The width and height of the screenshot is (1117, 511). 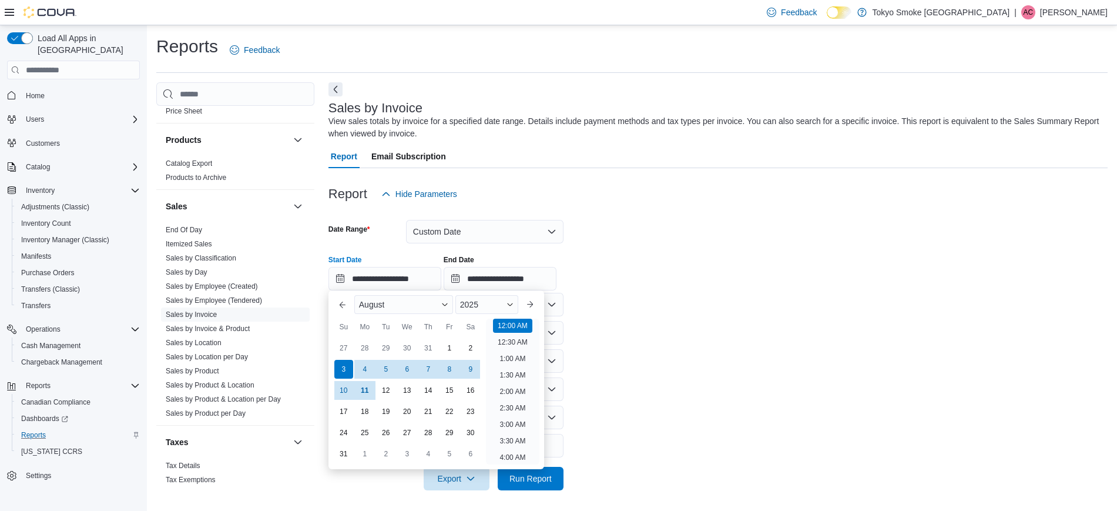 What do you see at coordinates (184, 230) in the screenshot?
I see `a: End Of Day` at bounding box center [184, 230].